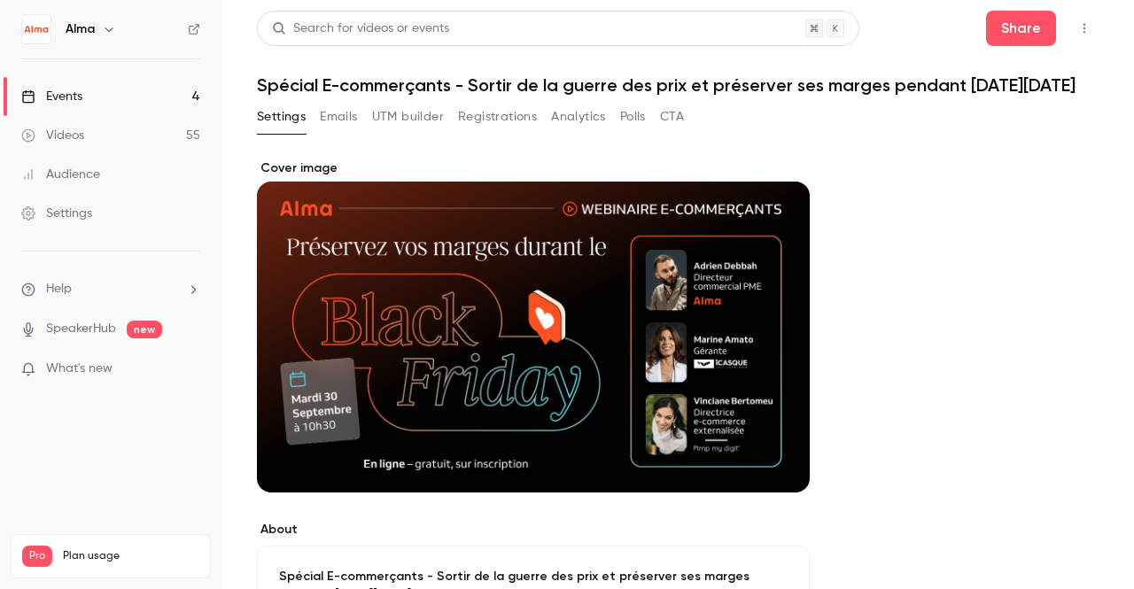 This screenshot has height=589, width=1134. Describe the element at coordinates (57, 213) in the screenshot. I see `div: Settings` at that location.